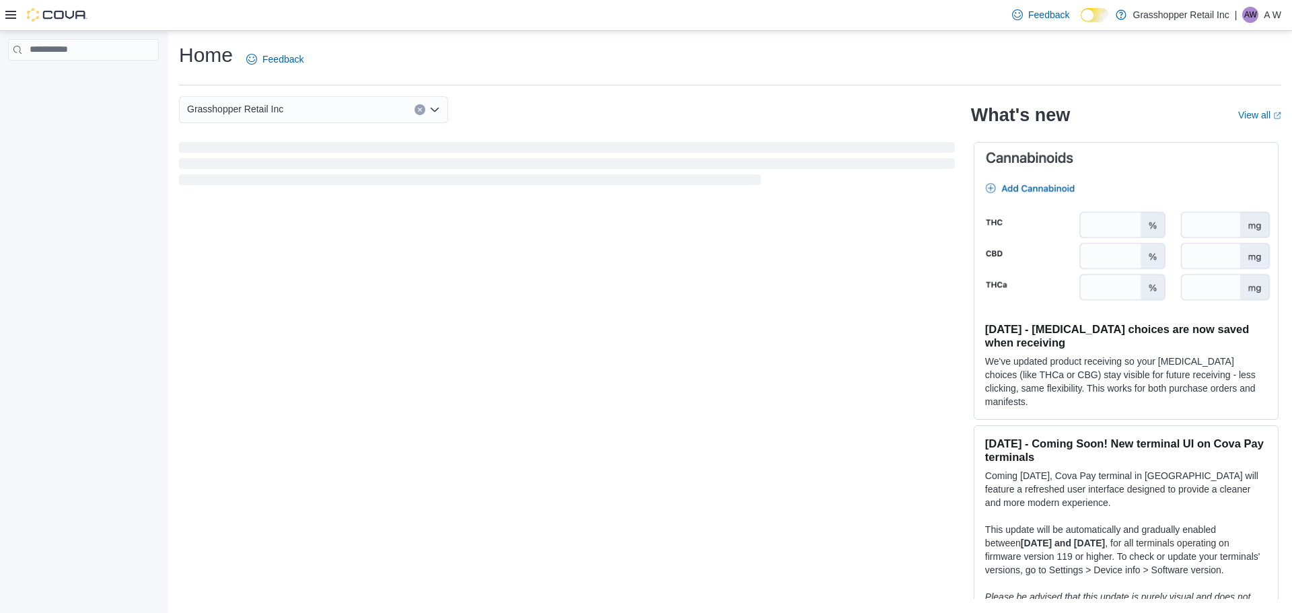 Image resolution: width=1292 pixels, height=613 pixels. Describe the element at coordinates (1081, 22) in the screenshot. I see `span: Dark Mode` at that location.